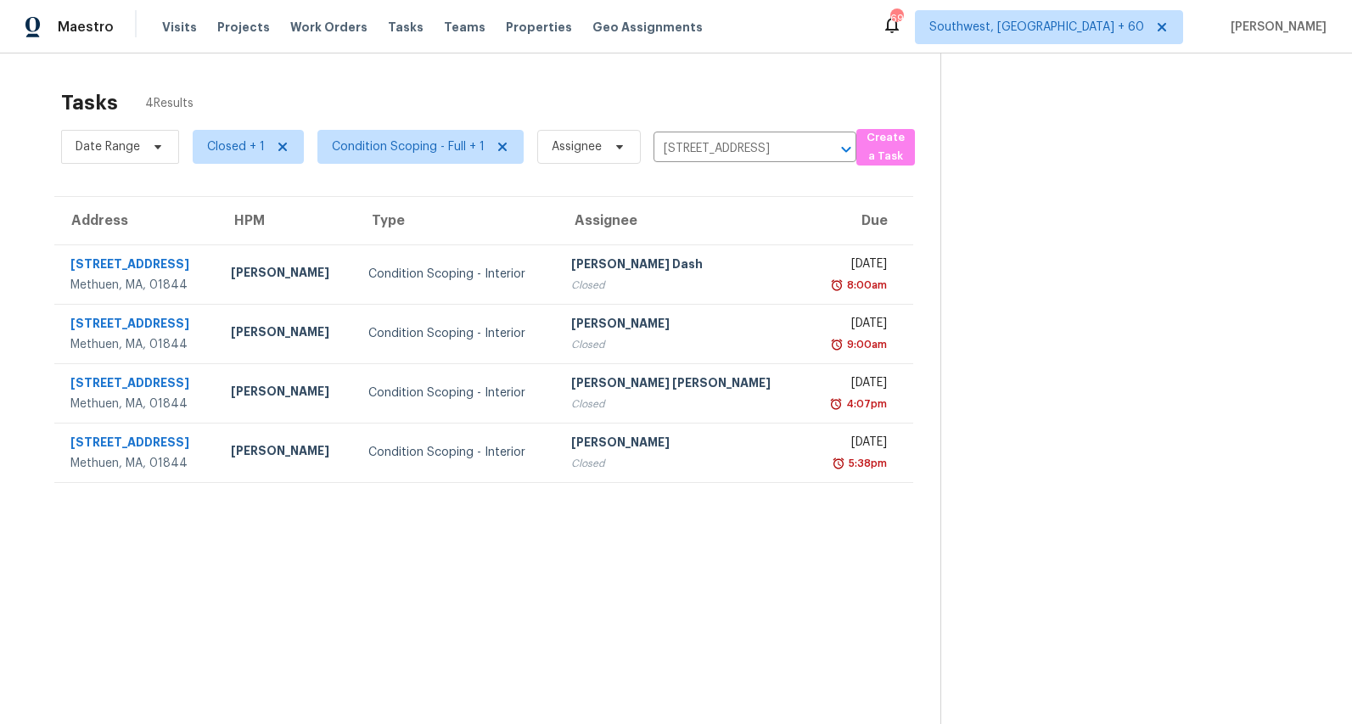  What do you see at coordinates (136, 221) in the screenshot?
I see `th: Address` at bounding box center [136, 221].